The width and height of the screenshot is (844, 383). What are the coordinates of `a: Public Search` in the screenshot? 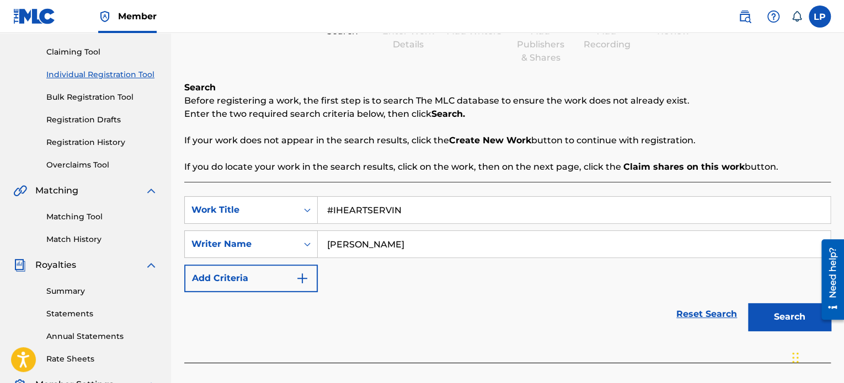 It's located at (745, 17).